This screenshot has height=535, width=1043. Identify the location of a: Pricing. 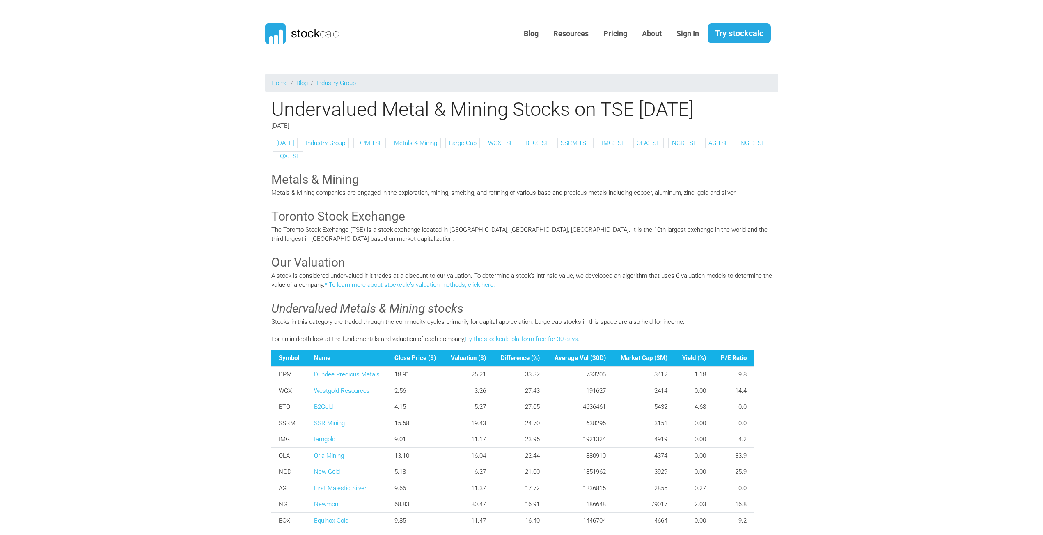
(616, 34).